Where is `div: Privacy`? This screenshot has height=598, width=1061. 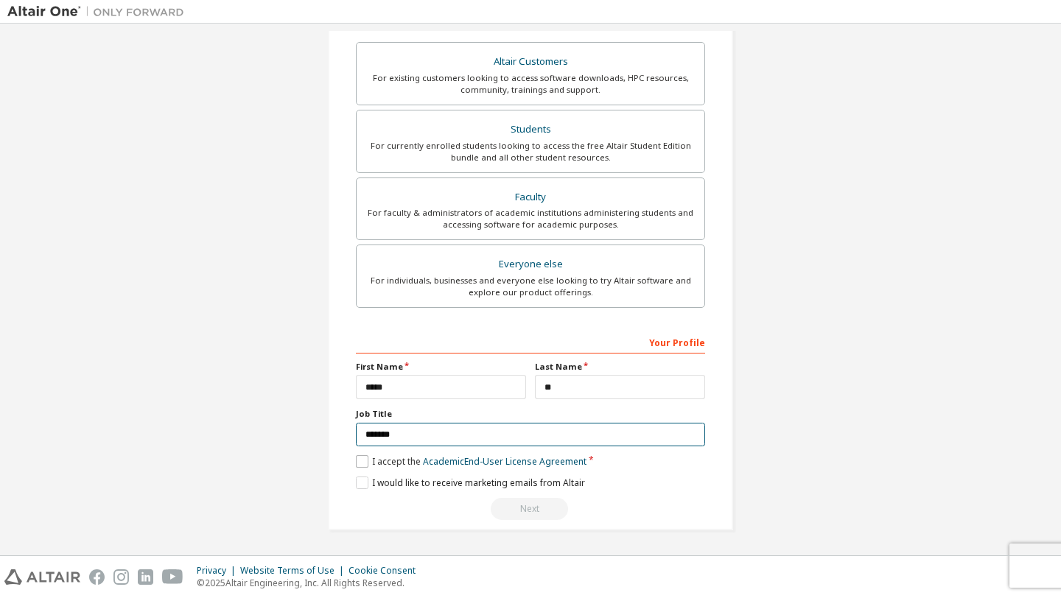 div: Privacy is located at coordinates (218, 571).